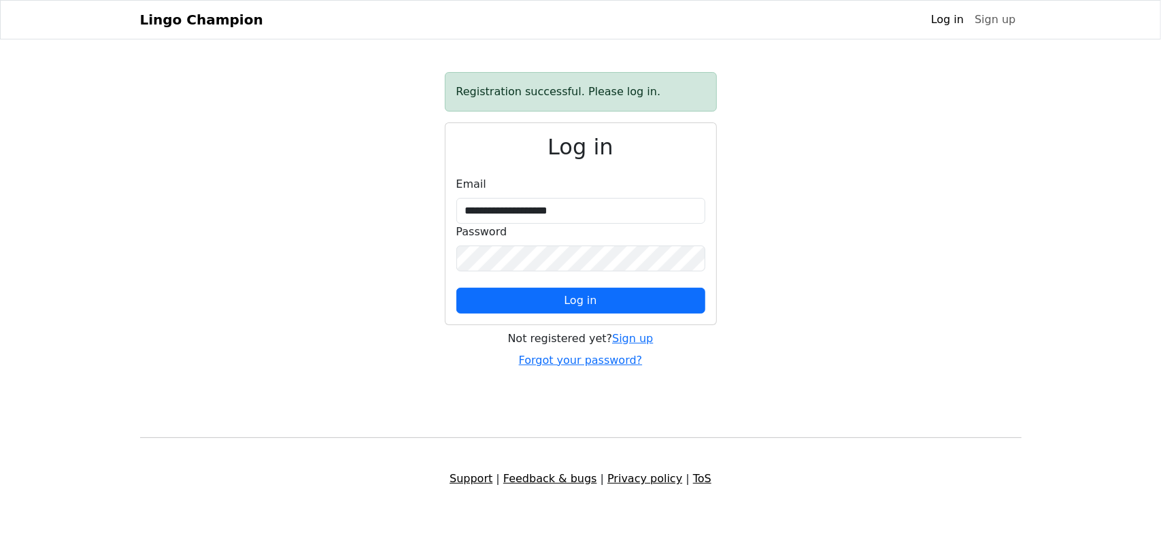 This screenshot has height=538, width=1161. Describe the element at coordinates (581, 92) in the screenshot. I see `div: Registration successful. Please log in.` at that location.